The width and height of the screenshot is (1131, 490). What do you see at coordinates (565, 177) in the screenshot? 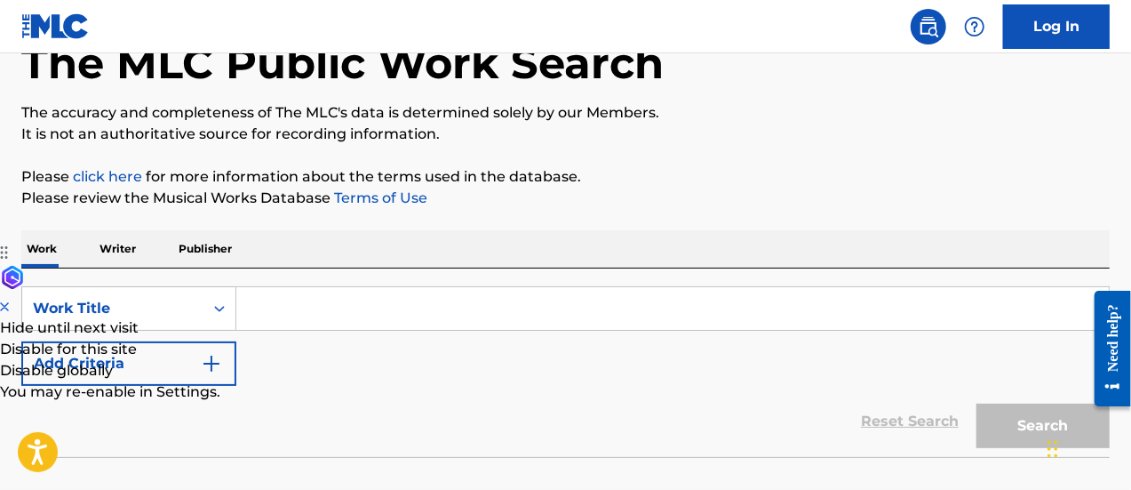
I see `p: Please for more information about the terms used in the database.` at bounding box center [565, 177].